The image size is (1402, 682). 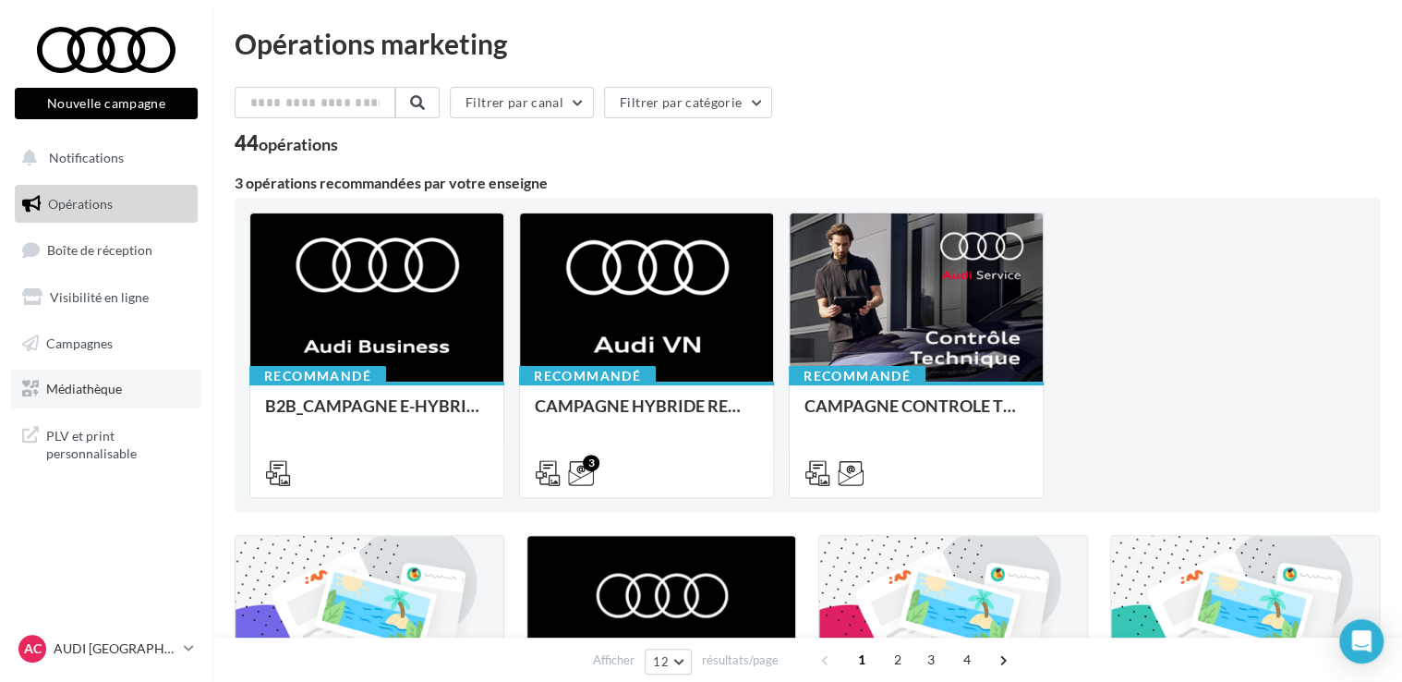 I want to click on span: Visibilité en ligne, so click(x=99, y=296).